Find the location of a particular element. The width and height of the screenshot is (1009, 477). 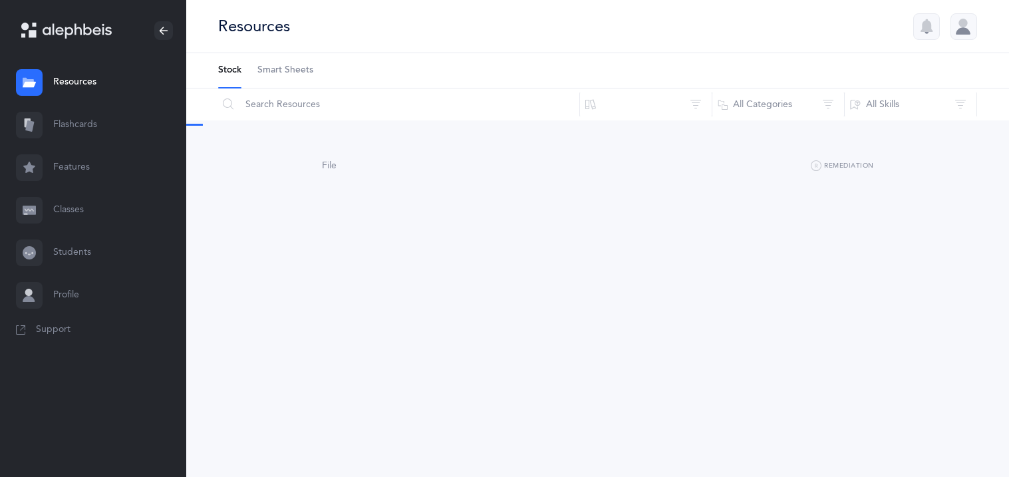

button: All Skills is located at coordinates (911, 104).